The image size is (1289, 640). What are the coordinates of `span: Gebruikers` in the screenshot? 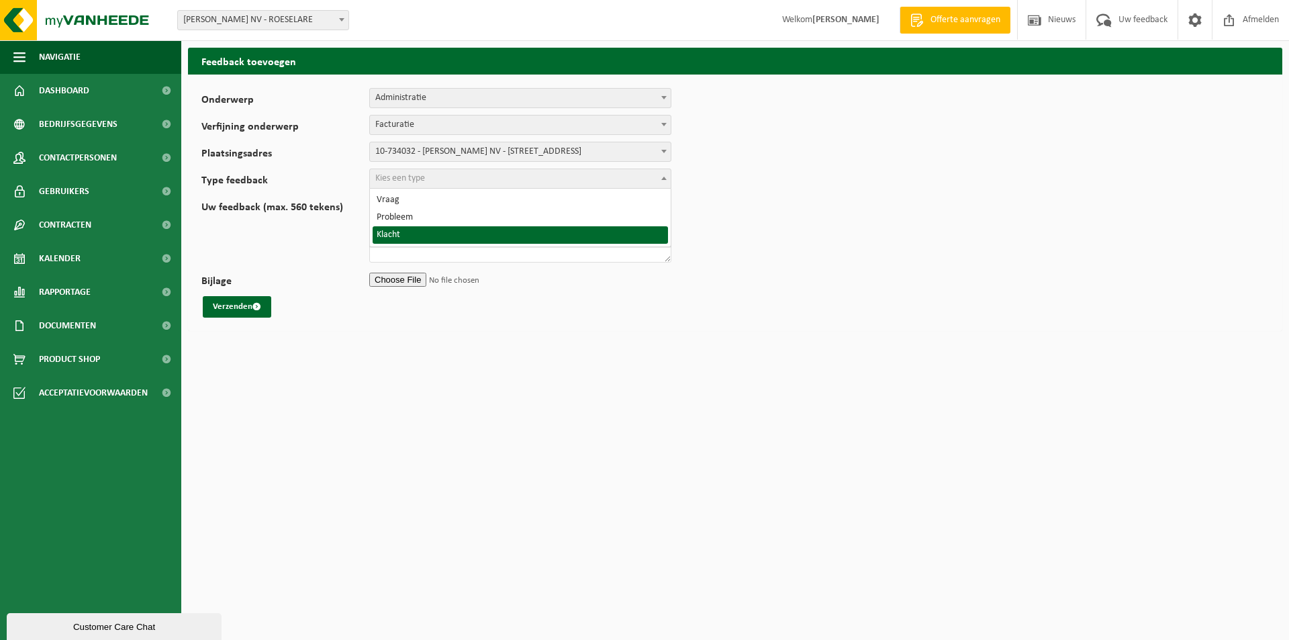 It's located at (64, 191).